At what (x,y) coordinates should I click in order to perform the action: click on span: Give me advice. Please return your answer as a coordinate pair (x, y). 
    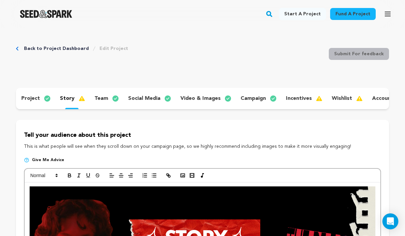
    Looking at the image, I should click on (48, 160).